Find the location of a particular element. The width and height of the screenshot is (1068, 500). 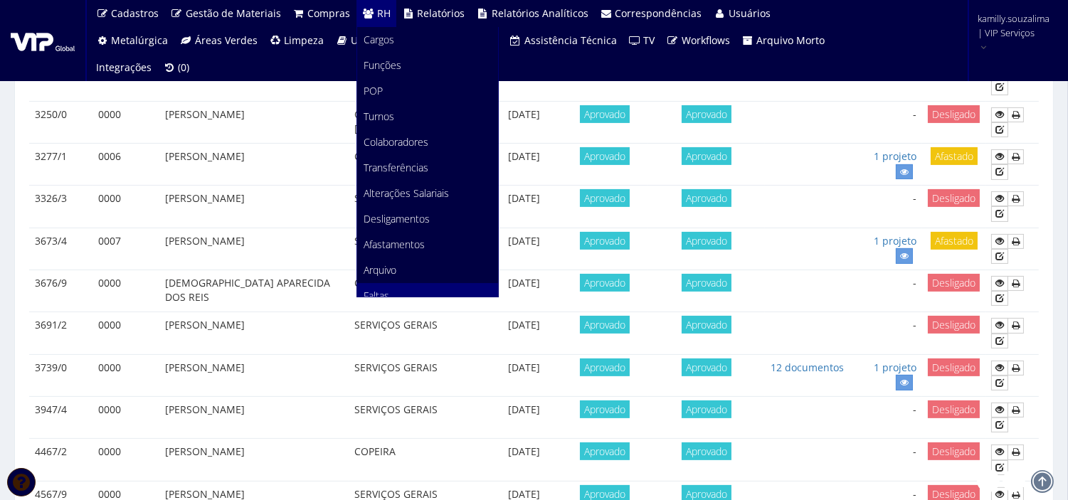

span: (0) is located at coordinates (184, 67).